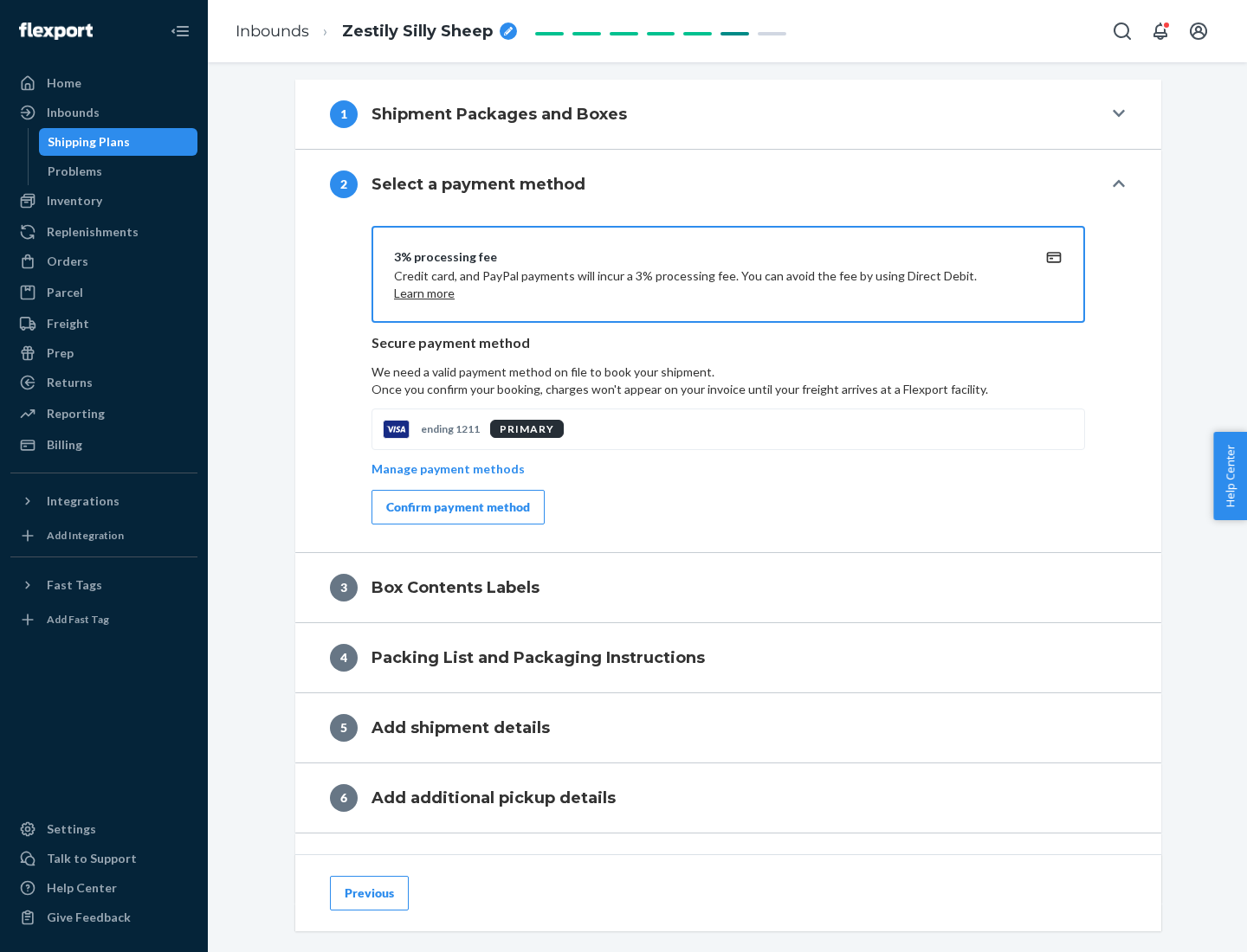 Image resolution: width=1247 pixels, height=952 pixels. Describe the element at coordinates (64, 445) in the screenshot. I see `div: Billing` at that location.